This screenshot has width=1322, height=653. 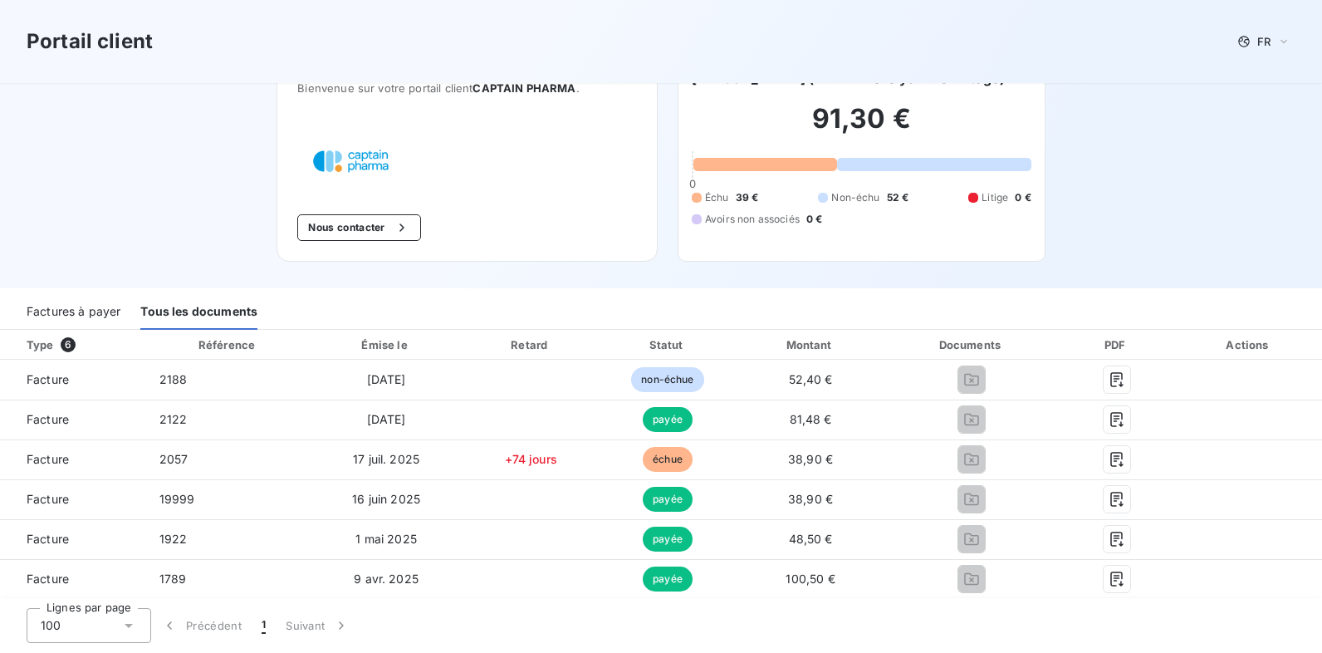 What do you see at coordinates (386, 578) in the screenshot?
I see `span: 9 avr. 2025` at bounding box center [386, 578].